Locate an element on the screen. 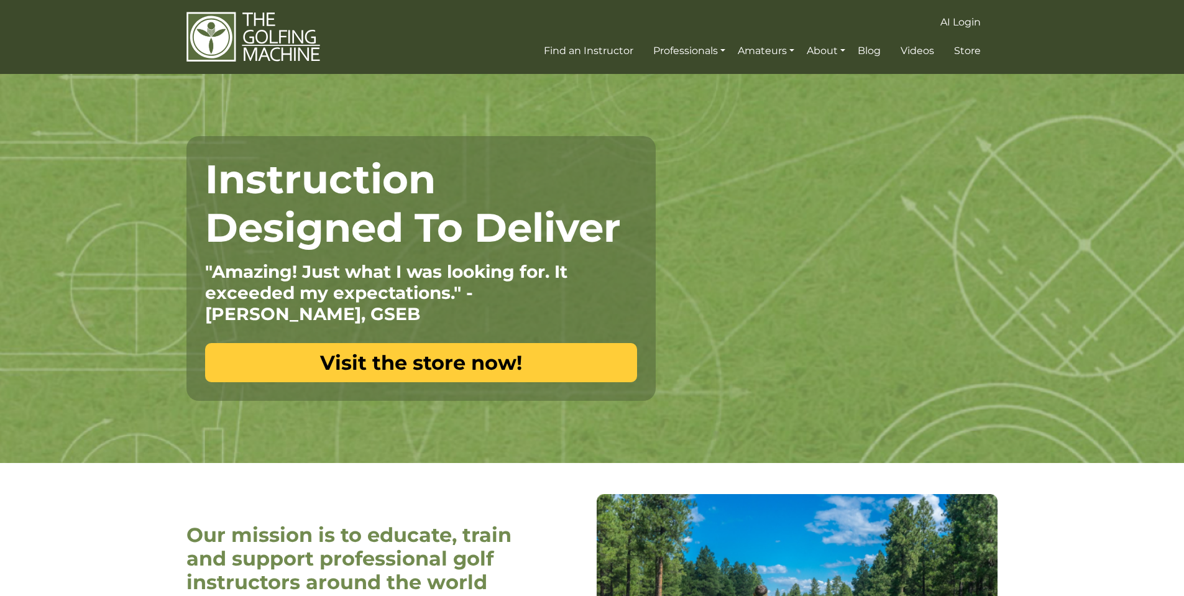 This screenshot has width=1184, height=596. a: Blog is located at coordinates (869, 51).